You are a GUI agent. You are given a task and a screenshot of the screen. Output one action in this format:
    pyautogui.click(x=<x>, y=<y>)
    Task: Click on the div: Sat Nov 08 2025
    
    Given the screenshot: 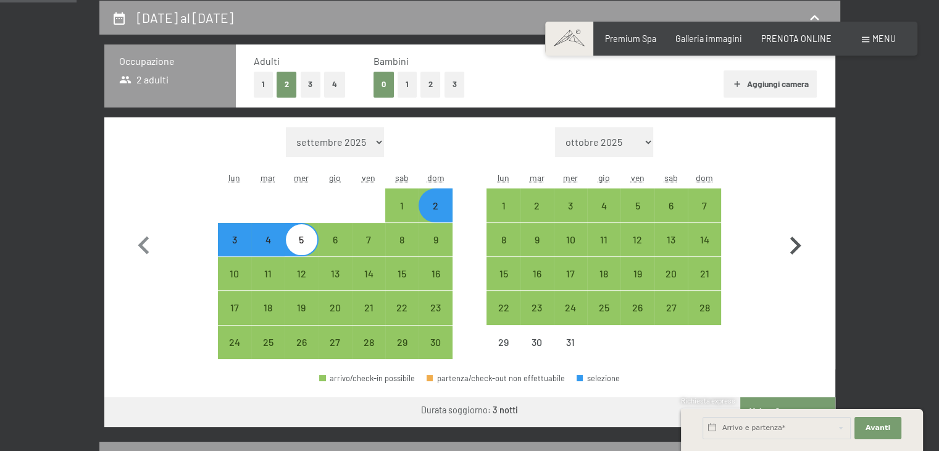 What is the action you would take?
    pyautogui.click(x=402, y=240)
    